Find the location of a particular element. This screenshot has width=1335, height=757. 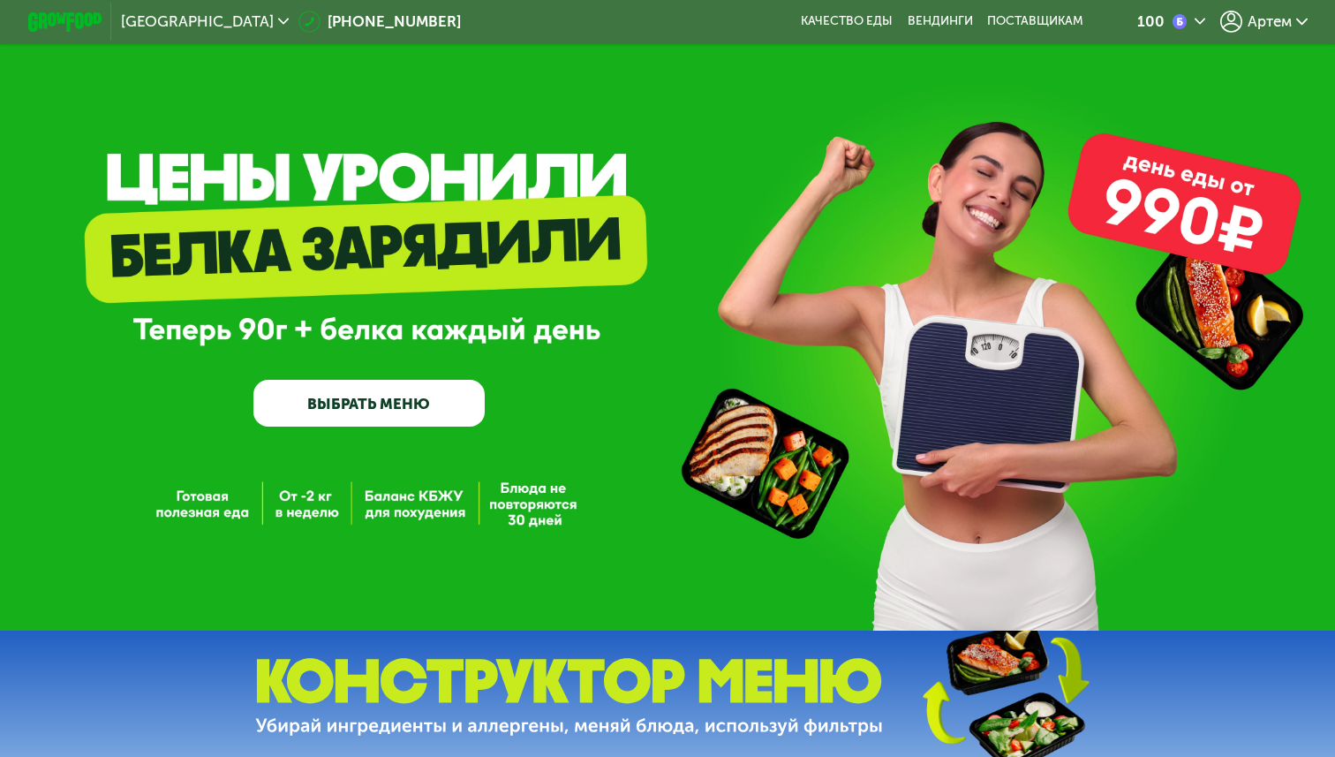

span: Артем is located at coordinates (1270, 21).